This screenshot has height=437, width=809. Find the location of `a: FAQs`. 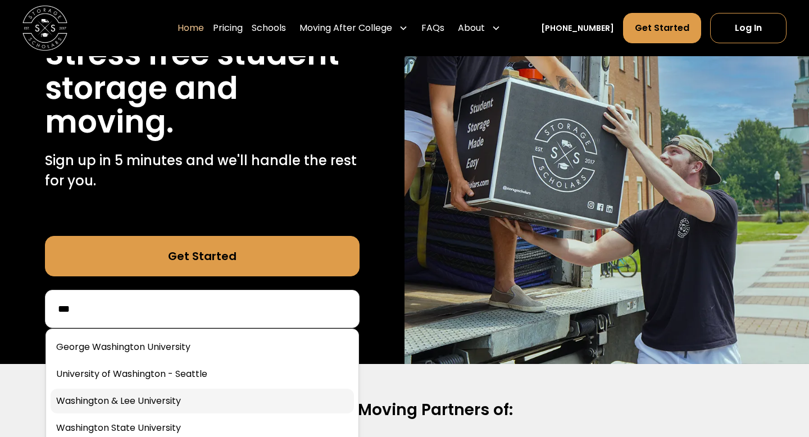

a: FAQs is located at coordinates (433, 28).